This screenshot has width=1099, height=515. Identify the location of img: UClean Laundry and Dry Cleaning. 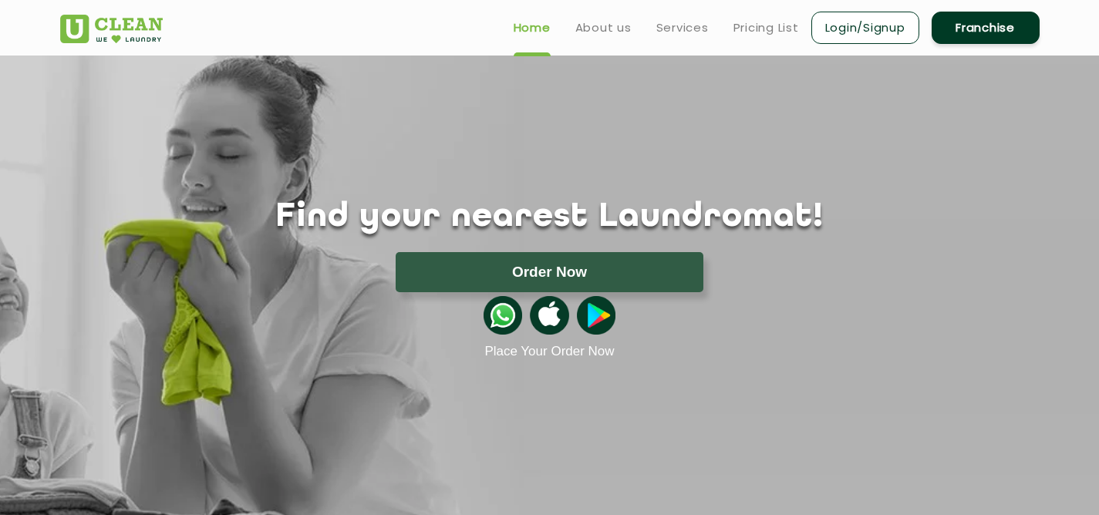
(111, 29).